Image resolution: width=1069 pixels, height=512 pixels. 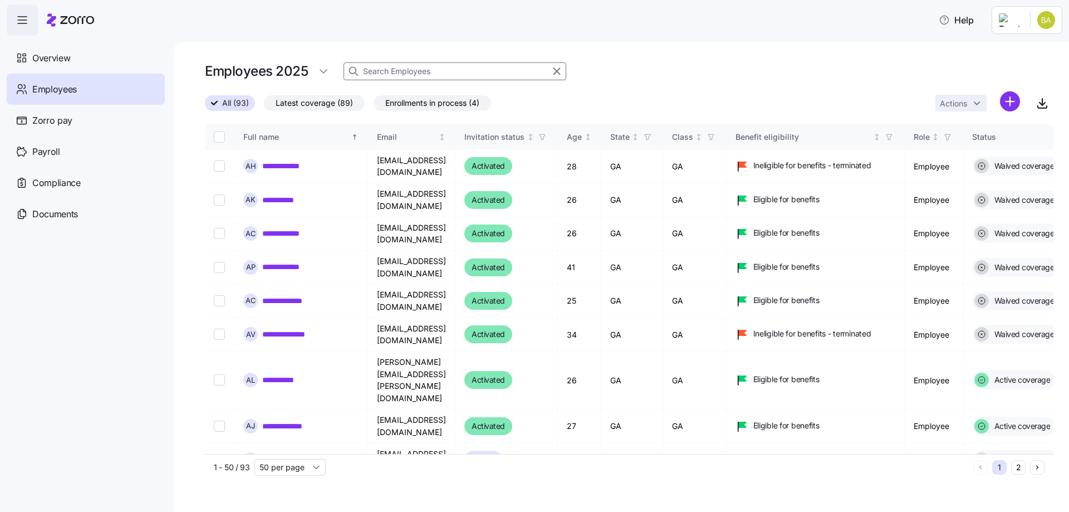 What do you see at coordinates (695, 137) in the screenshot?
I see `th: ClassNot sorted` at bounding box center [695, 137].